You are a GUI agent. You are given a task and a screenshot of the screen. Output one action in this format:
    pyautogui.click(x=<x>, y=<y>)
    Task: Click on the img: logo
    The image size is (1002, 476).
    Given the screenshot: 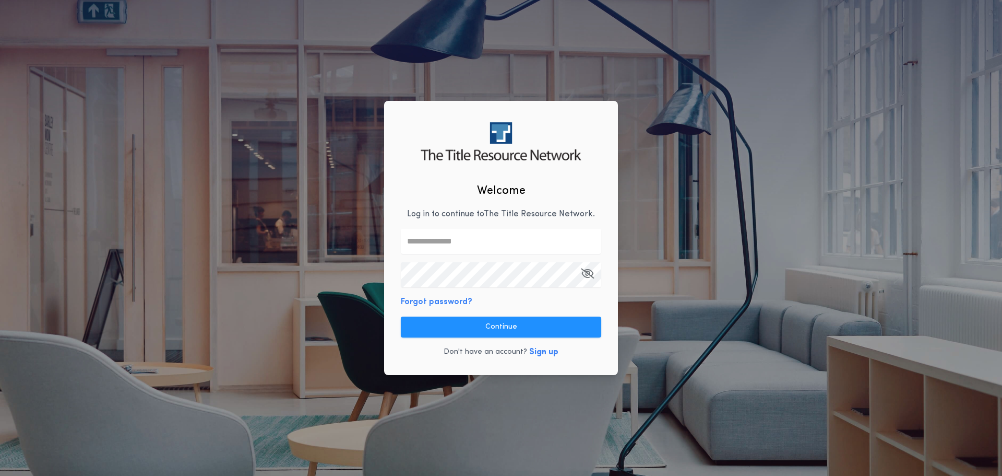 What is the action you would take?
    pyautogui.click(x=501, y=141)
    